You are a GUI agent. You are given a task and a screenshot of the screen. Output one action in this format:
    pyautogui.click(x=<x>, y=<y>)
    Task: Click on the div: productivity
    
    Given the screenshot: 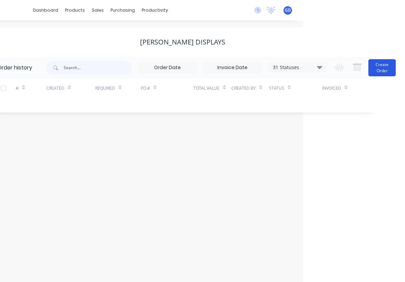 What is the action you would take?
    pyautogui.click(x=155, y=10)
    